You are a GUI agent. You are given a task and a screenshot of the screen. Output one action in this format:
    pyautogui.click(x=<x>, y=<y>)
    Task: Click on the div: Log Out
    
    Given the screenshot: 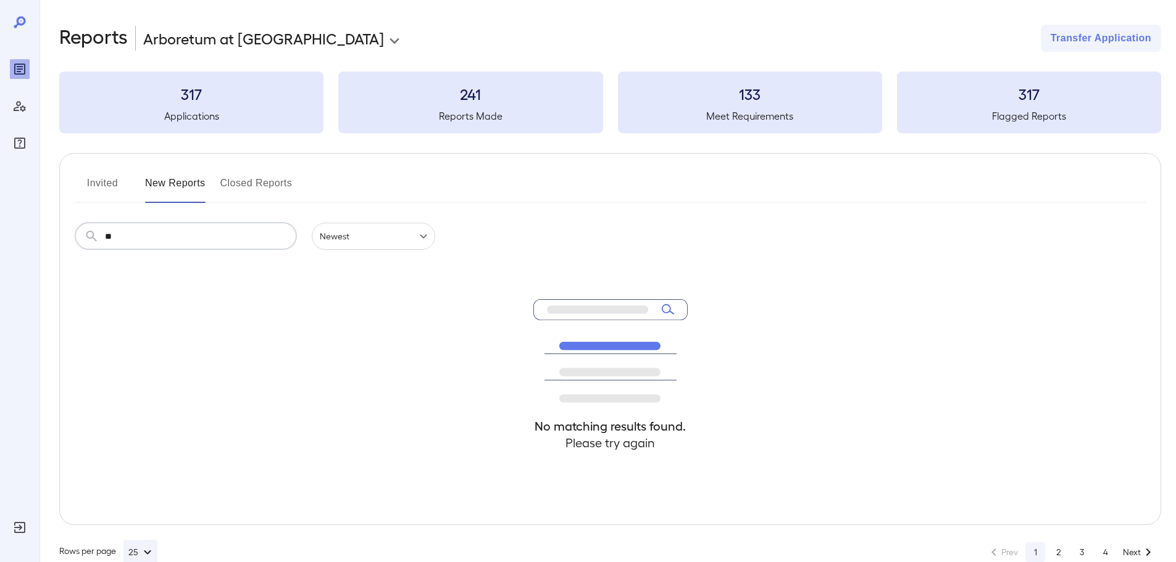 What is the action you would take?
    pyautogui.click(x=20, y=528)
    